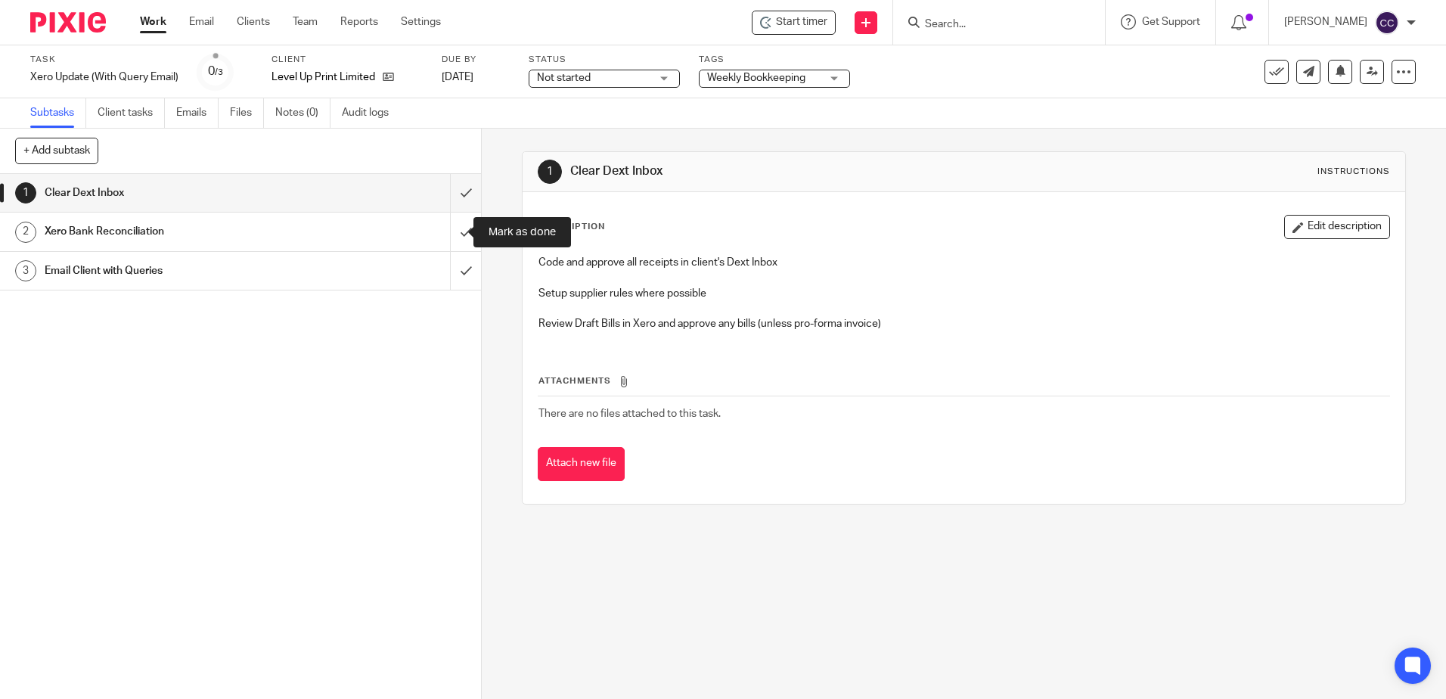 Image resolution: width=1446 pixels, height=699 pixels. I want to click on div: 0, so click(216, 71).